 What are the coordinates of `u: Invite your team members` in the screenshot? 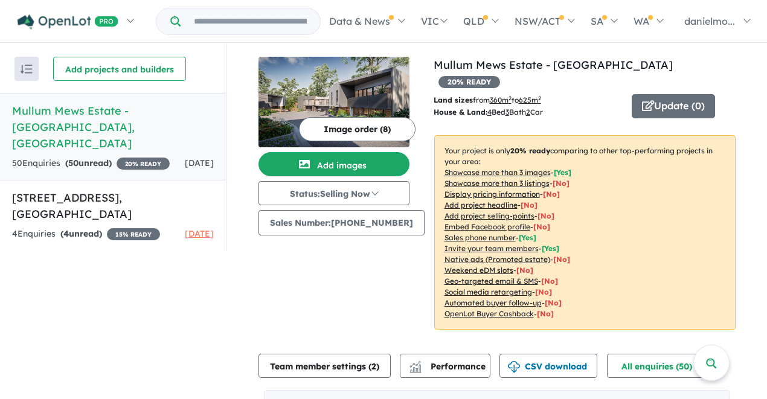 It's located at (491, 248).